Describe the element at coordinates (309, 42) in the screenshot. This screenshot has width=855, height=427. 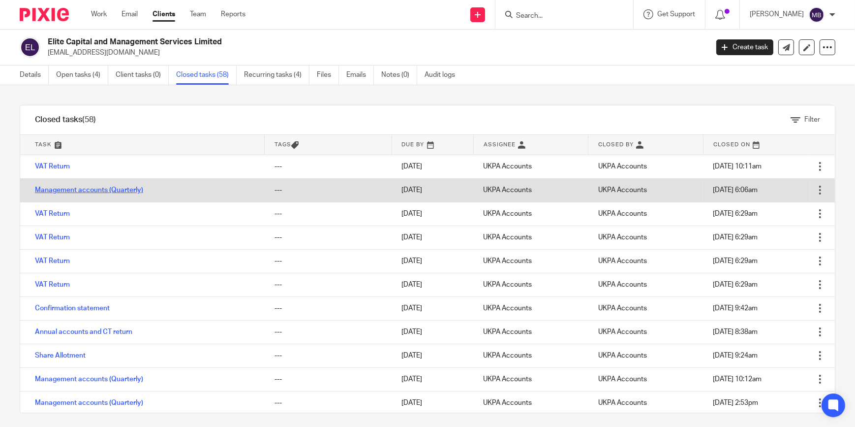
I see `h2: Elite Capital and Management Services Limited` at that location.